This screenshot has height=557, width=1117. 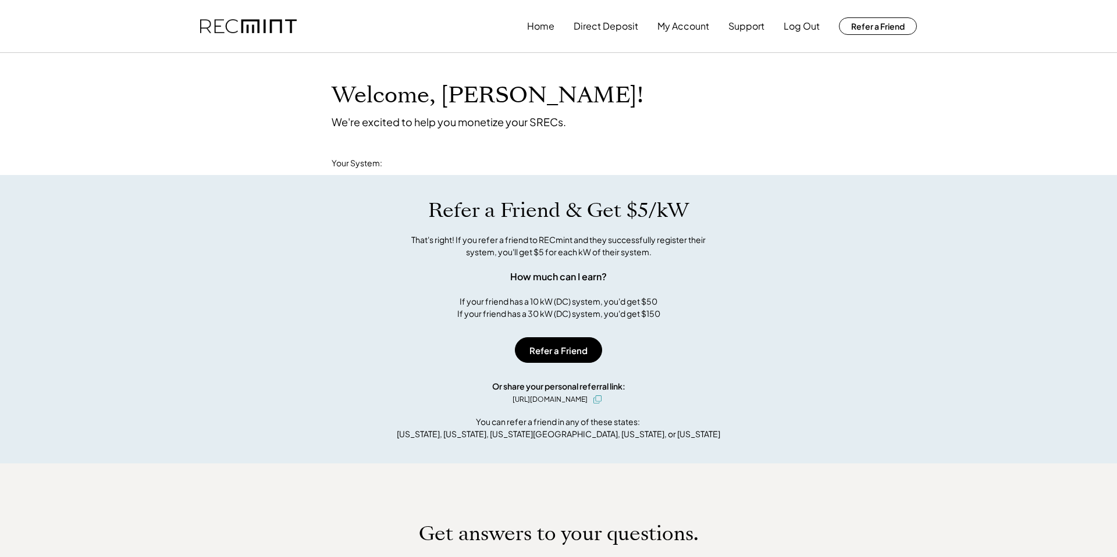 I want to click on button: Home, so click(x=540, y=26).